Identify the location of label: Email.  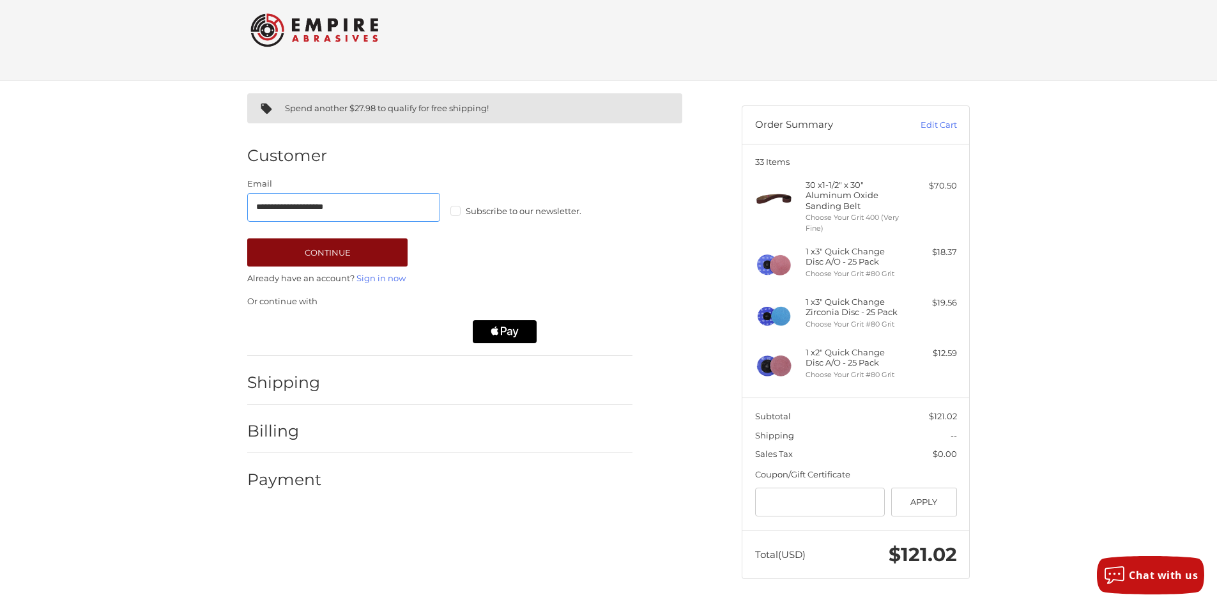
(344, 184).